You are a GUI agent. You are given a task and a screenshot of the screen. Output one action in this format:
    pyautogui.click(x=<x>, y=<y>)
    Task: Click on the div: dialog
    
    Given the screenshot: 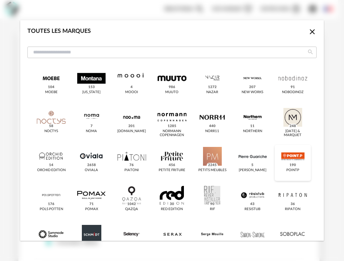 What is the action you would take?
    pyautogui.click(x=172, y=130)
    